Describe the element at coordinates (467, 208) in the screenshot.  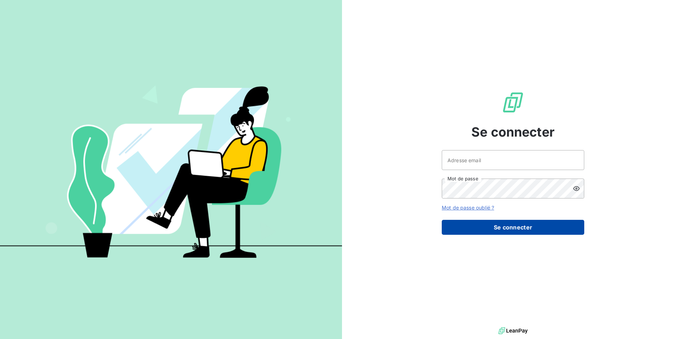
I see `a: Mot de passe oublié ?` at that location.